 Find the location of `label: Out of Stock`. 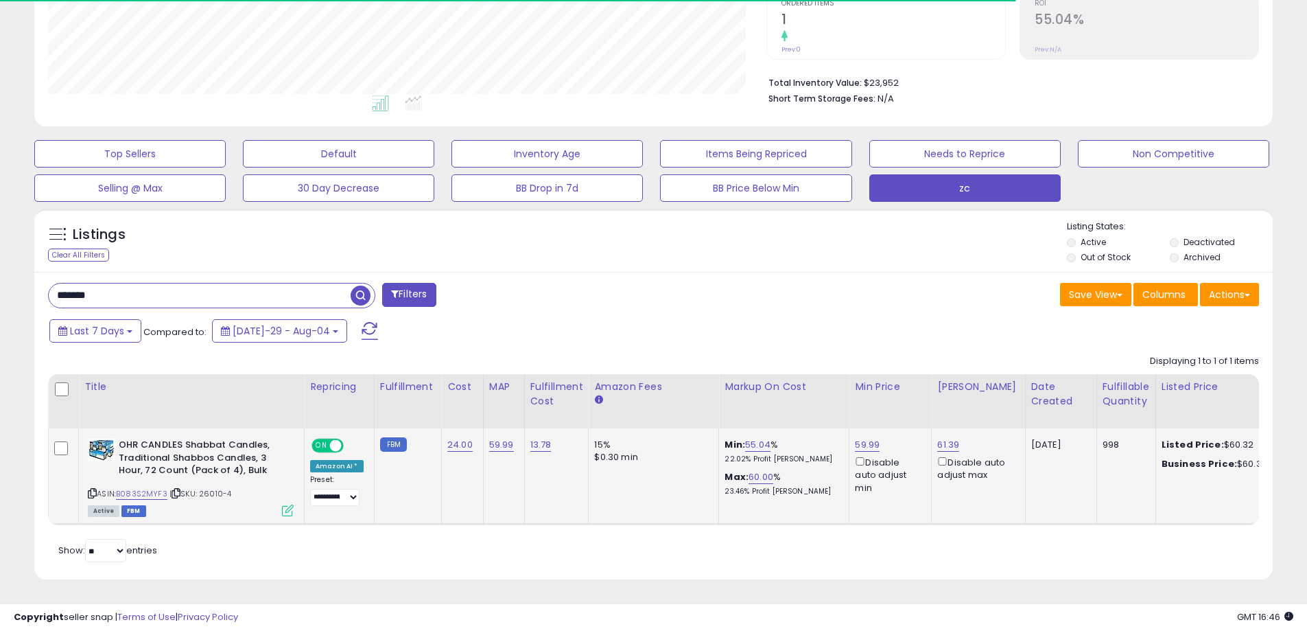

label: Out of Stock is located at coordinates (1106, 257).